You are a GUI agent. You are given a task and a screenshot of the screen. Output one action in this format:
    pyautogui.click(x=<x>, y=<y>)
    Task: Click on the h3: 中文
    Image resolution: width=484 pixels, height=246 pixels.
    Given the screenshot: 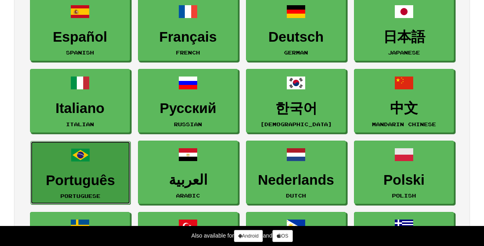 What is the action you would take?
    pyautogui.click(x=404, y=108)
    